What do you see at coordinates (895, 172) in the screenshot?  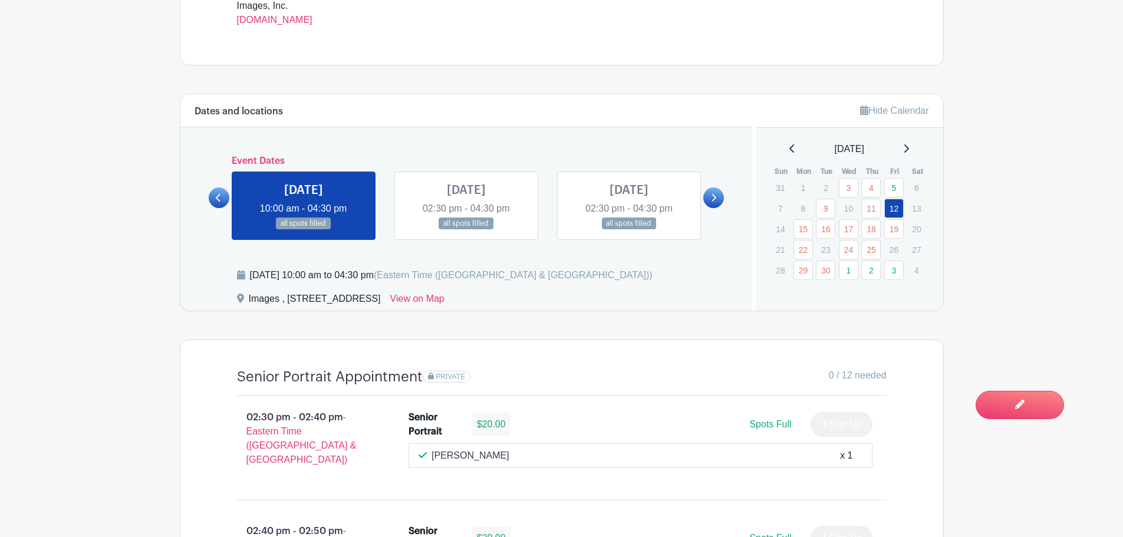 I see `th: Fri` at bounding box center [895, 172].